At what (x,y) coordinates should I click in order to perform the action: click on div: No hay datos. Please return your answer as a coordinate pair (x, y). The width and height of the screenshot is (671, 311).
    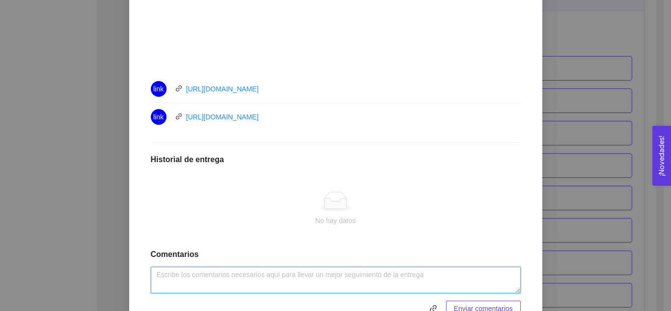
    Looking at the image, I should click on (336, 221).